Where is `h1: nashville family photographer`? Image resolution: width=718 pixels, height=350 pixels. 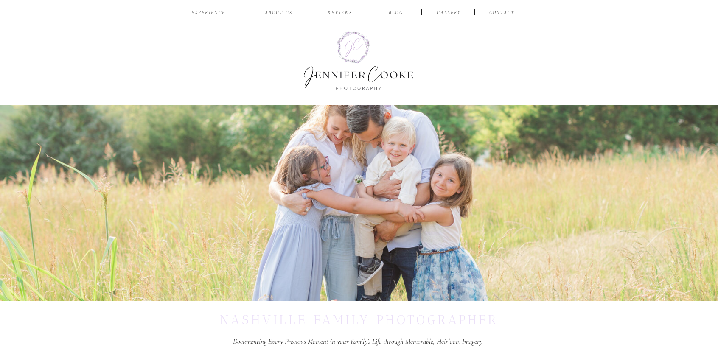
h1: nashville family photographer is located at coordinates (359, 320).